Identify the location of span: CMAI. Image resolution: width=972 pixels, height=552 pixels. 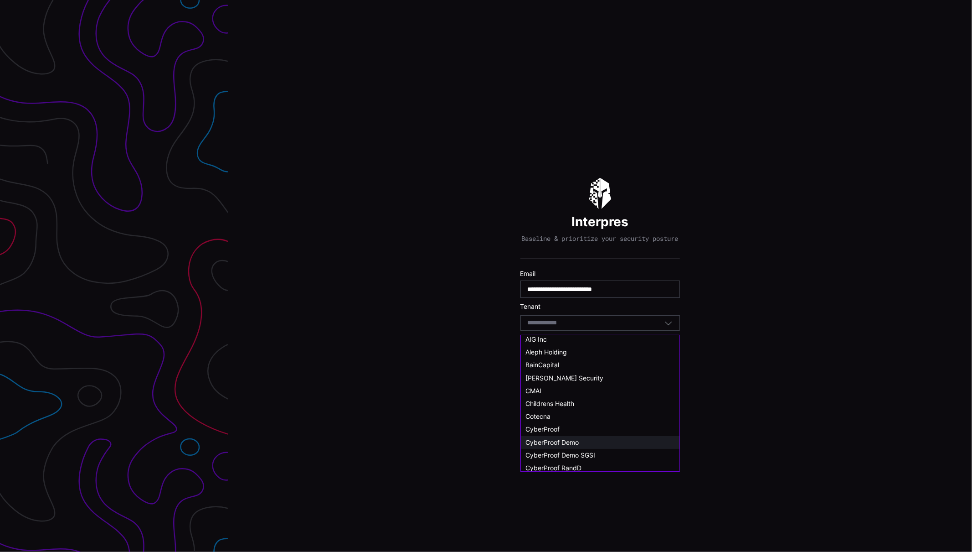
(533, 390).